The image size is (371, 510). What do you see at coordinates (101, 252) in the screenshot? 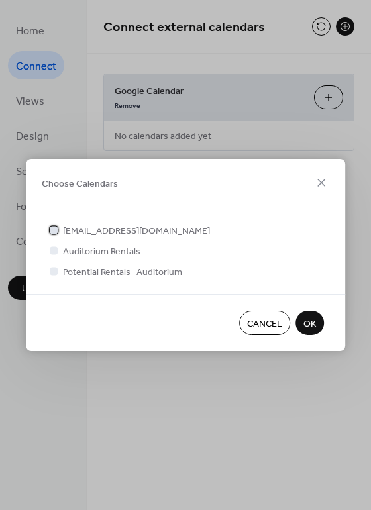
I see `span: Auditorium Rentals` at bounding box center [101, 252].